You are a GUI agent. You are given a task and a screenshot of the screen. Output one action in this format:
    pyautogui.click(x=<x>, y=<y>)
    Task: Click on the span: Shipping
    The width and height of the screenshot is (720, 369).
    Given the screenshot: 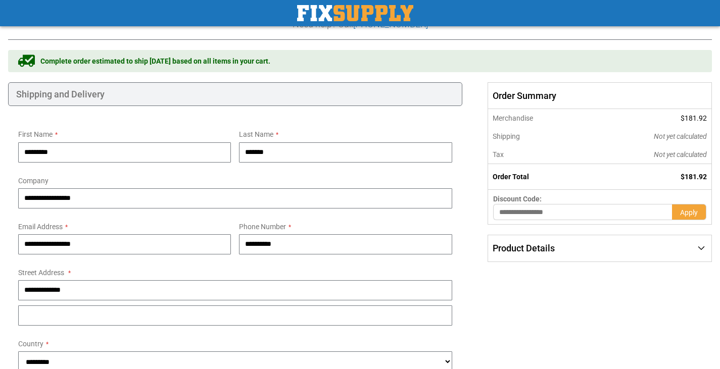 What is the action you would take?
    pyautogui.click(x=506, y=136)
    